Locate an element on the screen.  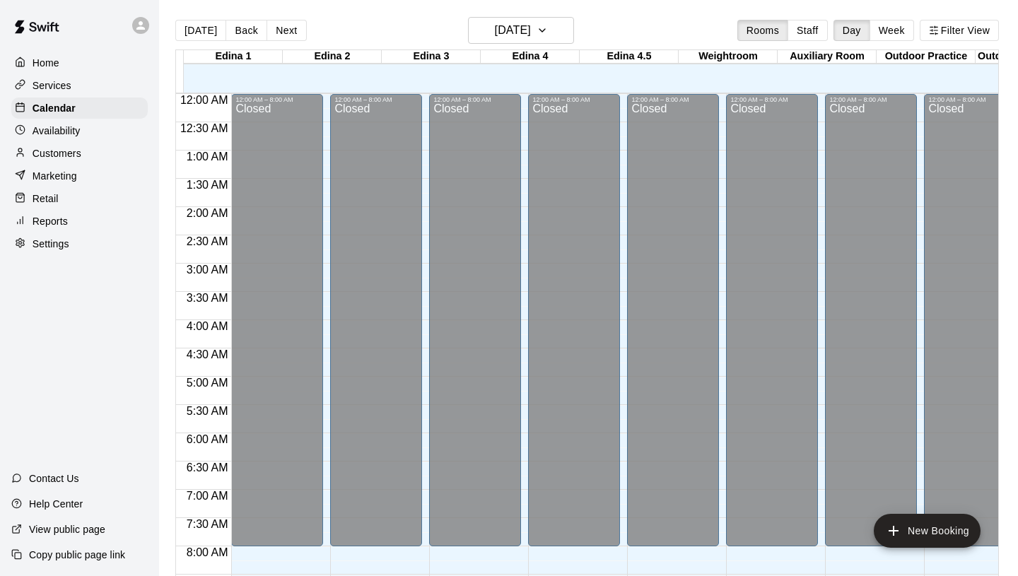
a: Settings is located at coordinates (79, 244).